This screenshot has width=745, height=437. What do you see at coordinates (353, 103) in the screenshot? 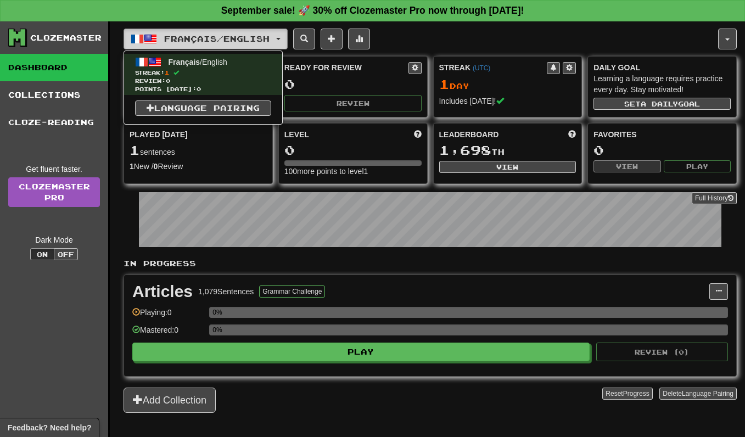
I see `button: Review` at bounding box center [353, 103].